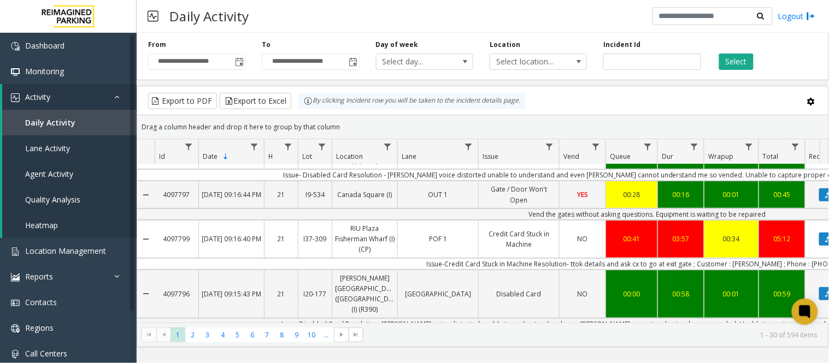  Describe the element at coordinates (731, 239) in the screenshot. I see `a: 00:34` at that location.